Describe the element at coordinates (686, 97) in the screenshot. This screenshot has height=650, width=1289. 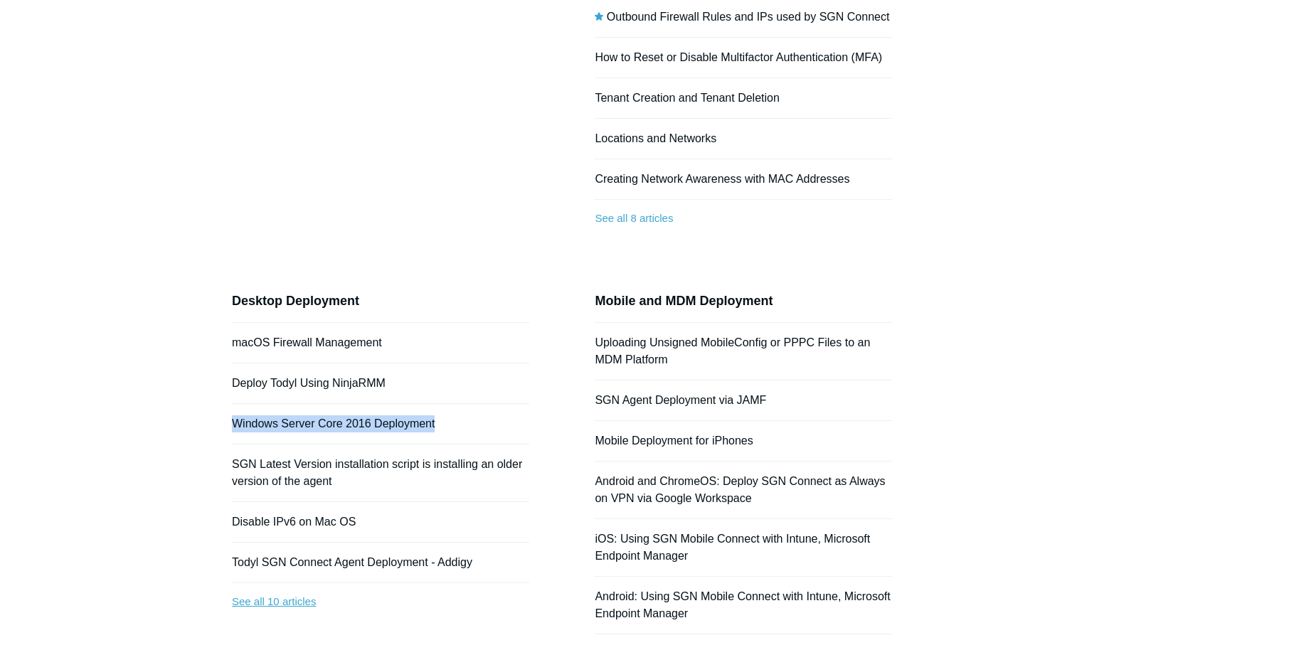
I see `a: Tenant Creation and Tenant Deletion` at that location.